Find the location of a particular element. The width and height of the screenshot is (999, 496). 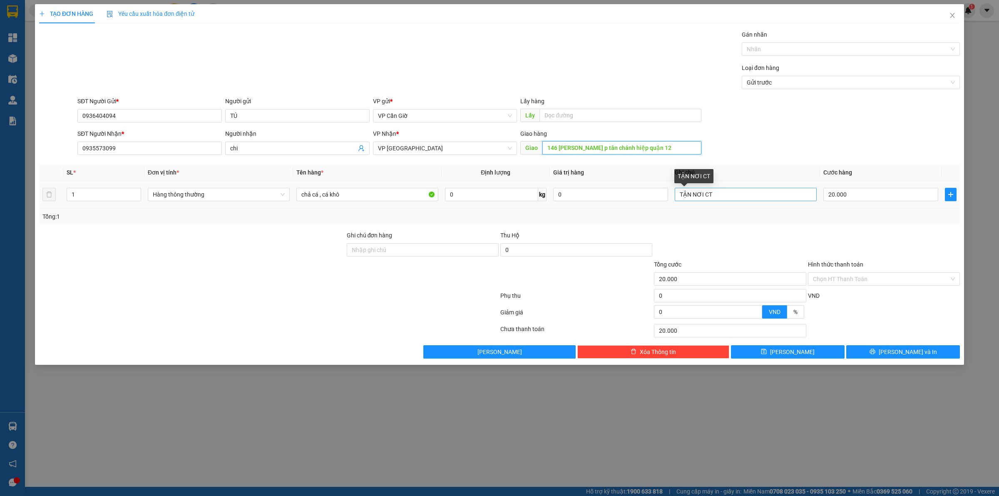

div: SĐT Người Nhận is located at coordinates (149, 134).